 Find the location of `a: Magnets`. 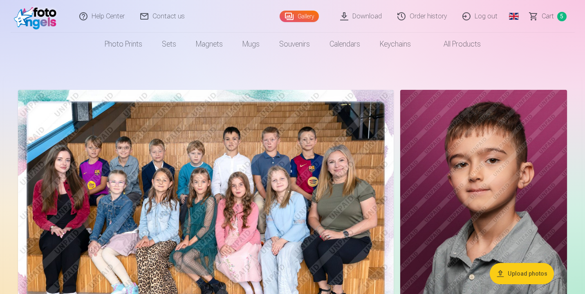

a: Magnets is located at coordinates (209, 44).